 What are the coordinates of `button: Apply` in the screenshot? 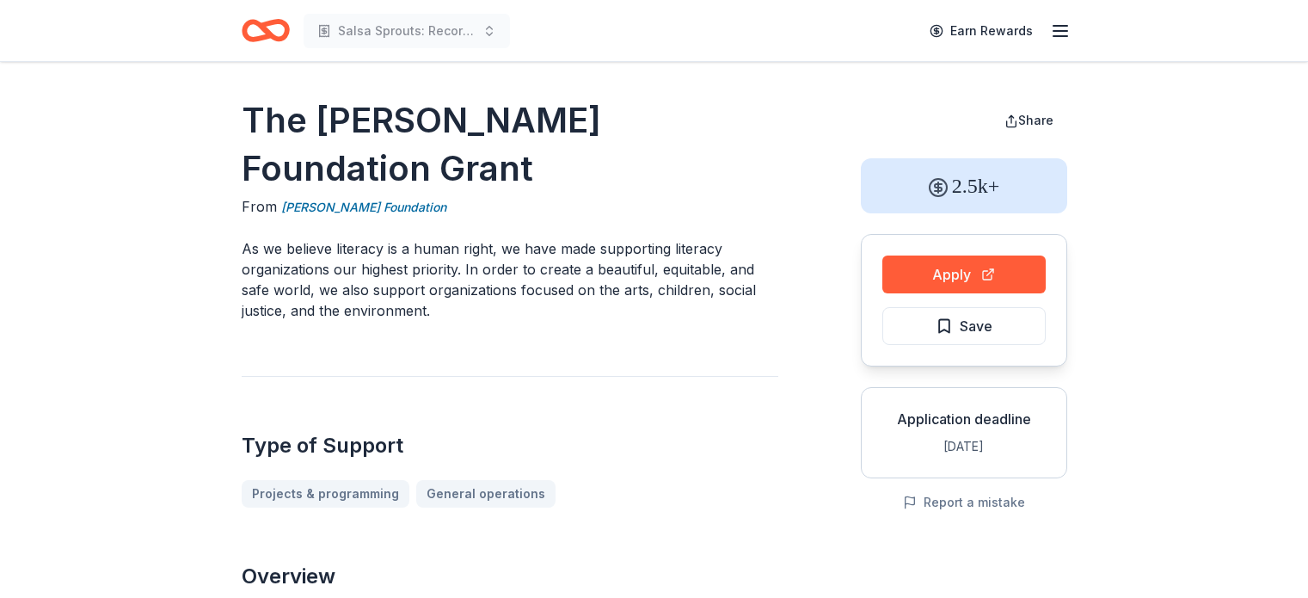 It's located at (964, 274).